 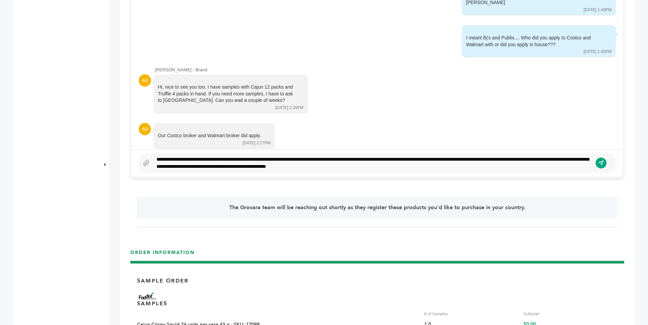 What do you see at coordinates (209, 136) in the screenshot?
I see `div: Our Costco broker and Walmart broker did apply.` at bounding box center [209, 136].